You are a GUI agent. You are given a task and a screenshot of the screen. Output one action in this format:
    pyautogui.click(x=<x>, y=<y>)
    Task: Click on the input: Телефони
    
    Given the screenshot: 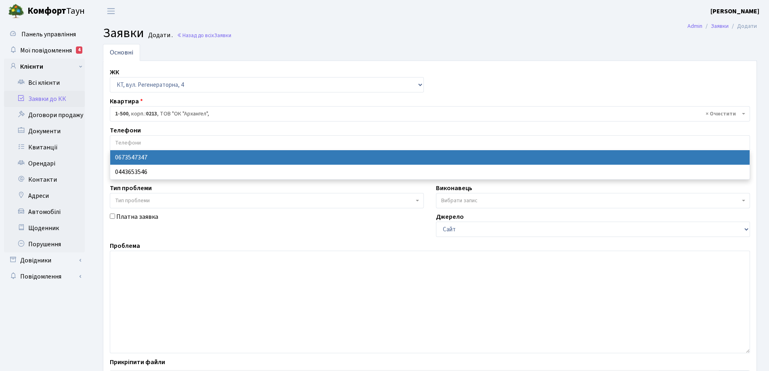 What is the action you would take?
    pyautogui.click(x=430, y=143)
    